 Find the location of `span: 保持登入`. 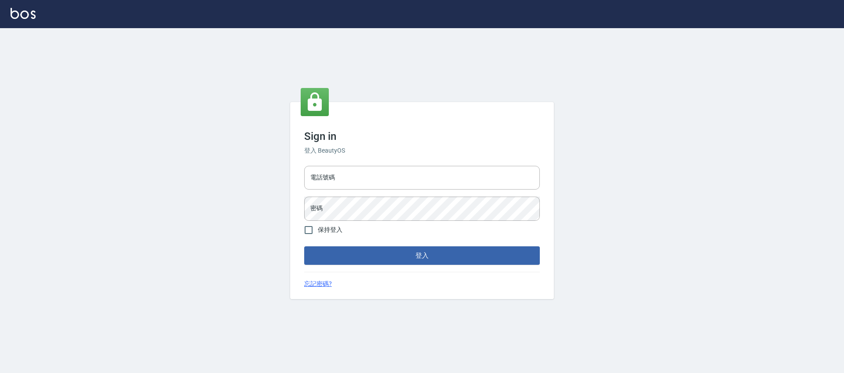

span: 保持登入 is located at coordinates (330, 229).